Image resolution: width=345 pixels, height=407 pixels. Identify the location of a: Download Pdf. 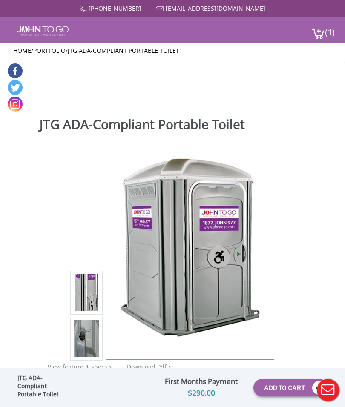
(146, 367).